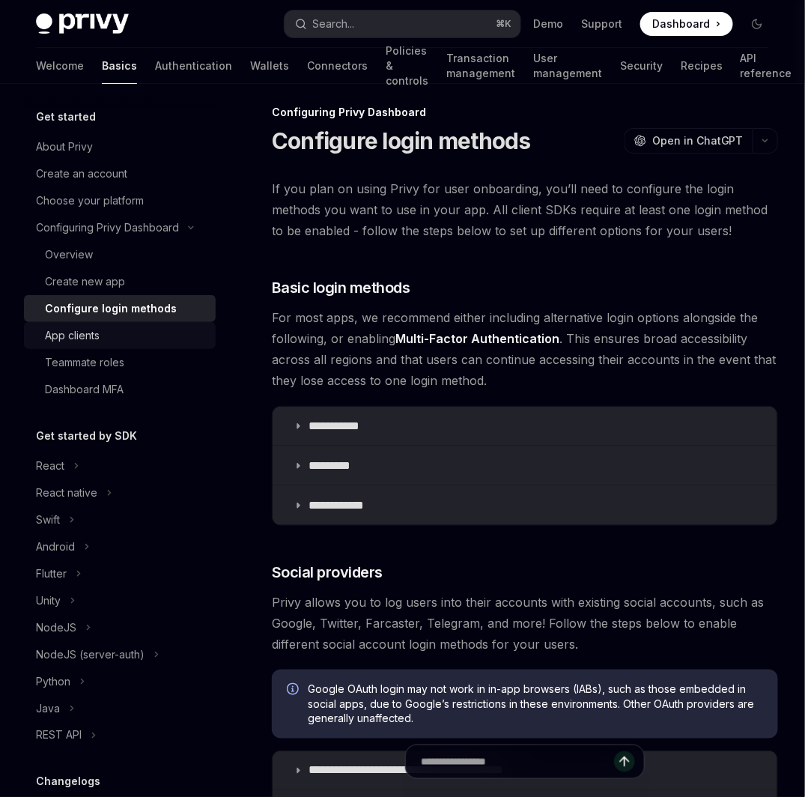  What do you see at coordinates (341, 288) in the screenshot?
I see `span: Basic login methods` at bounding box center [341, 288].